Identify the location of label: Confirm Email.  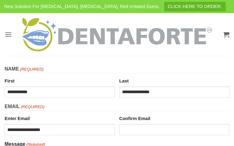
(174, 118).